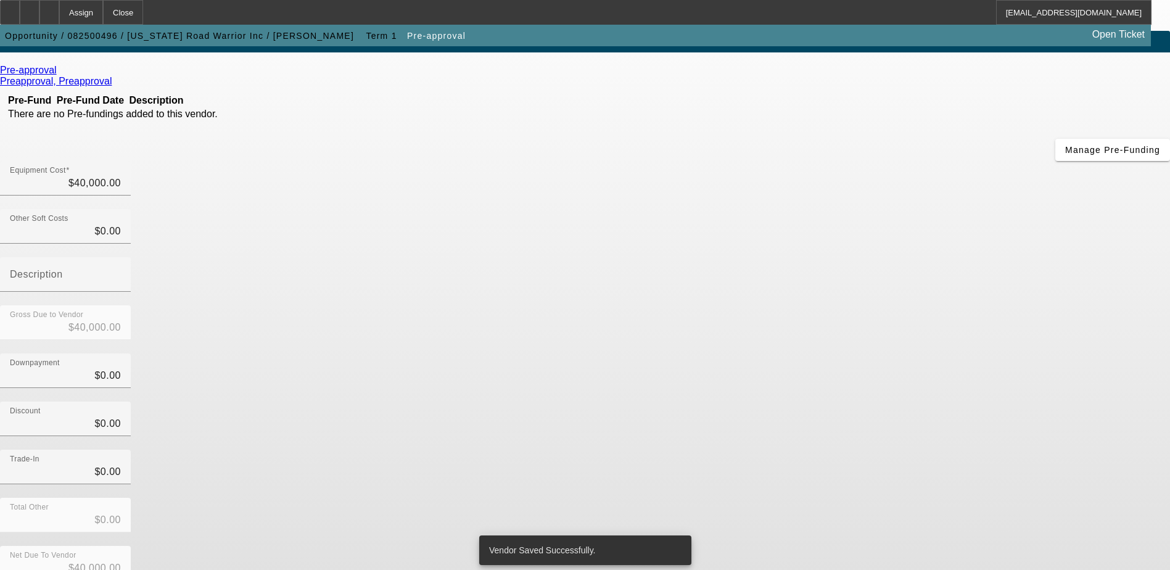 Image resolution: width=1170 pixels, height=570 pixels. What do you see at coordinates (382, 36) in the screenshot?
I see `button: Term 1` at bounding box center [382, 36].